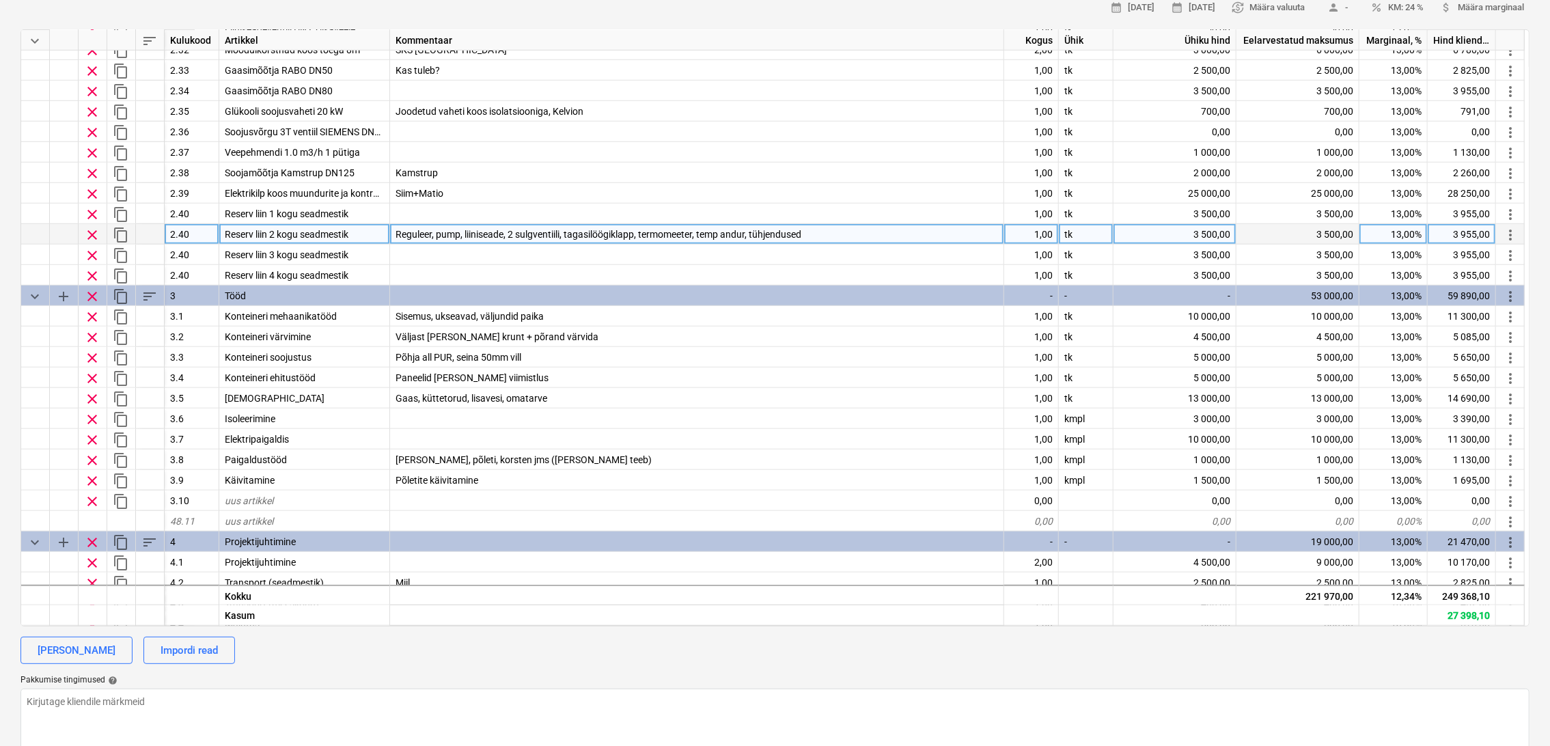  I want to click on span: Sorteeri read tabelis, so click(150, 41).